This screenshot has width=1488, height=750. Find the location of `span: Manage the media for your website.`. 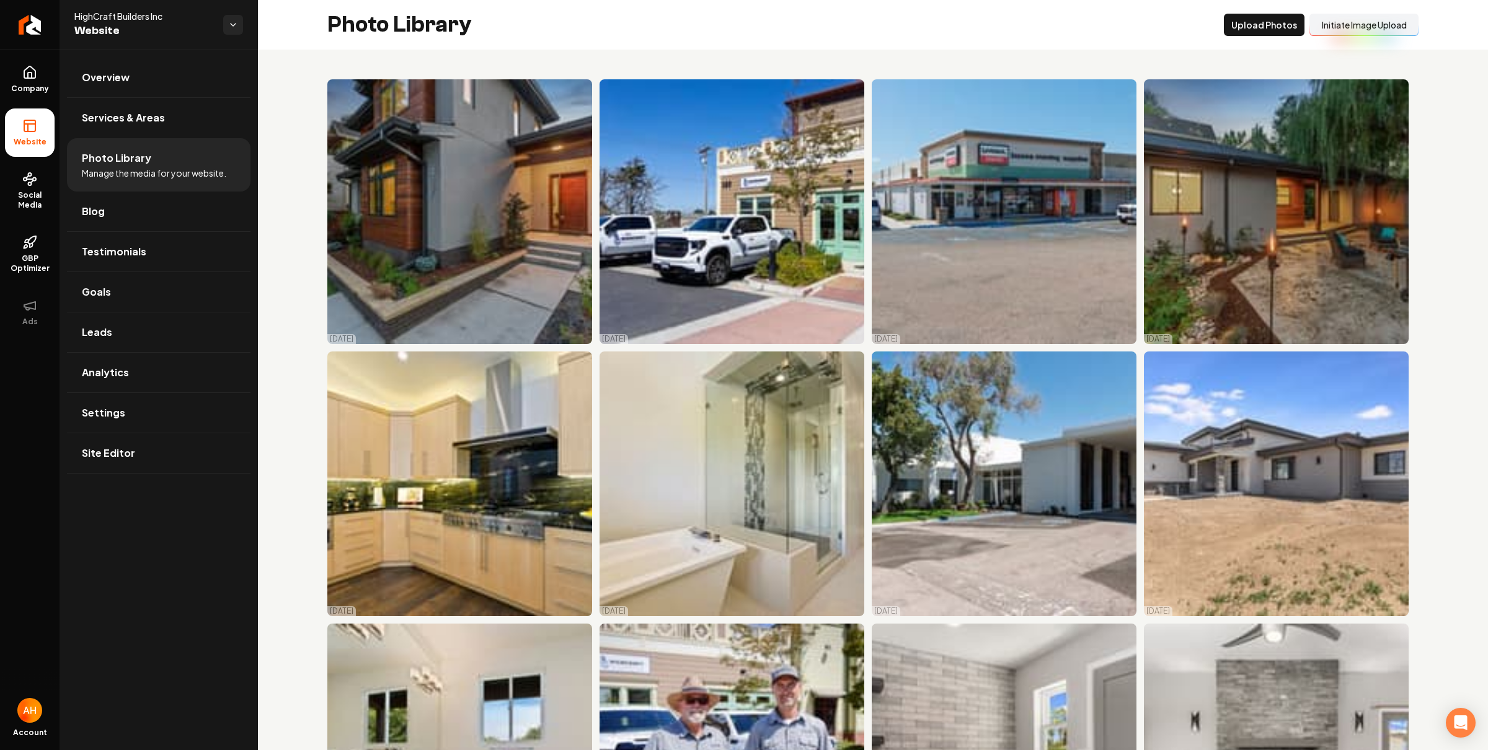

span: Manage the media for your website. is located at coordinates (154, 173).